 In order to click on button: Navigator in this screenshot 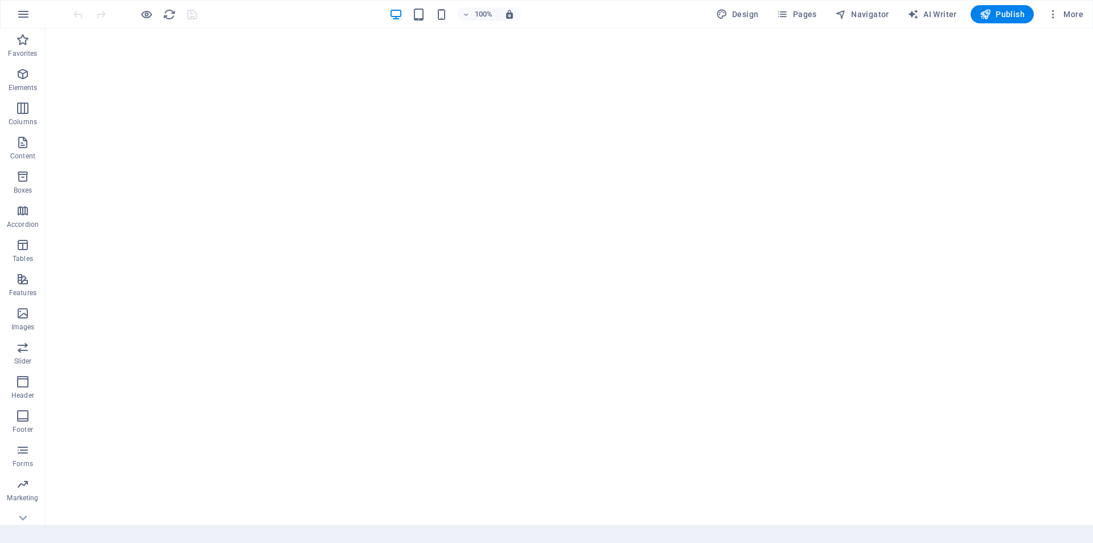, I will do `click(862, 14)`.